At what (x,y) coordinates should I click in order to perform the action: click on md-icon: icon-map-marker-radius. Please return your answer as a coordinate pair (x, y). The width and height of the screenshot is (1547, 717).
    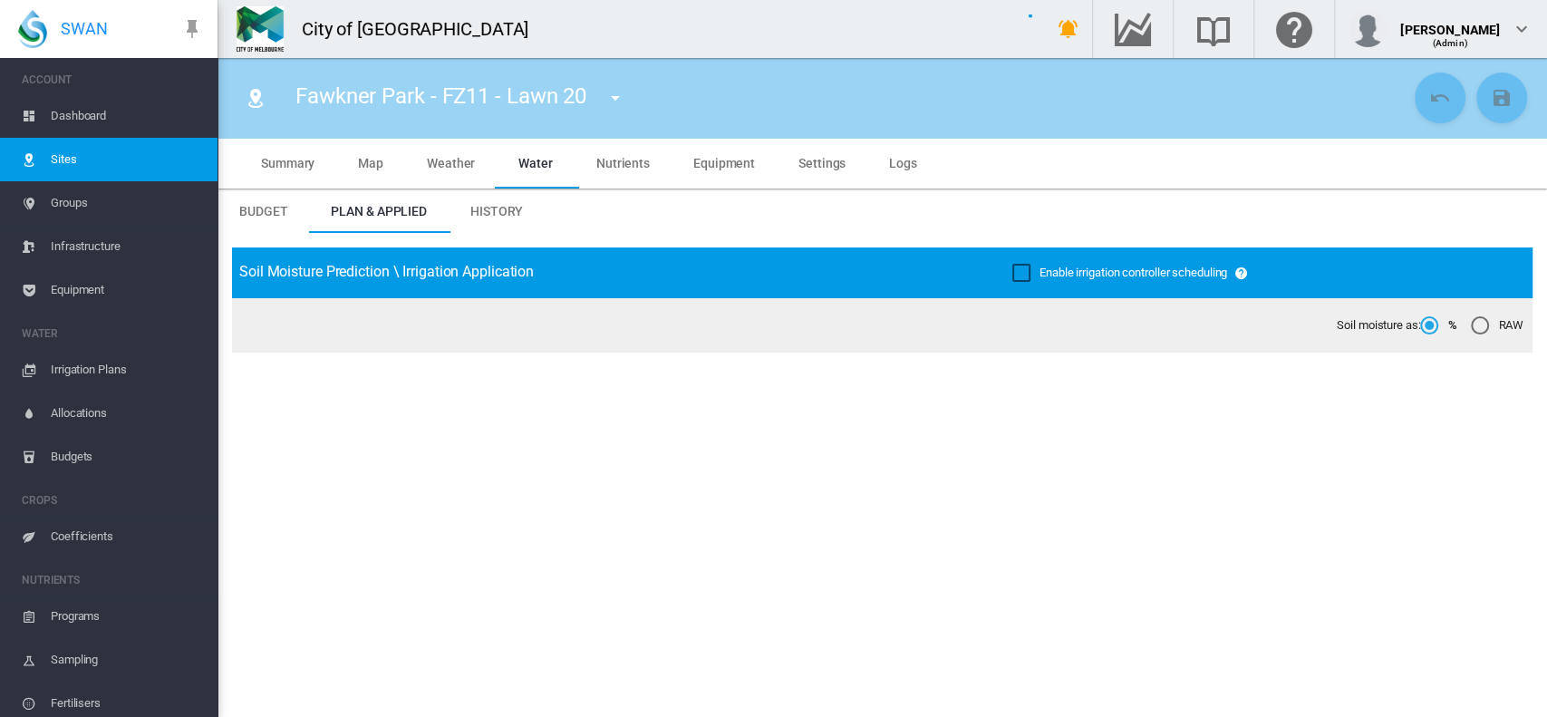
    Looking at the image, I should click on (256, 98).